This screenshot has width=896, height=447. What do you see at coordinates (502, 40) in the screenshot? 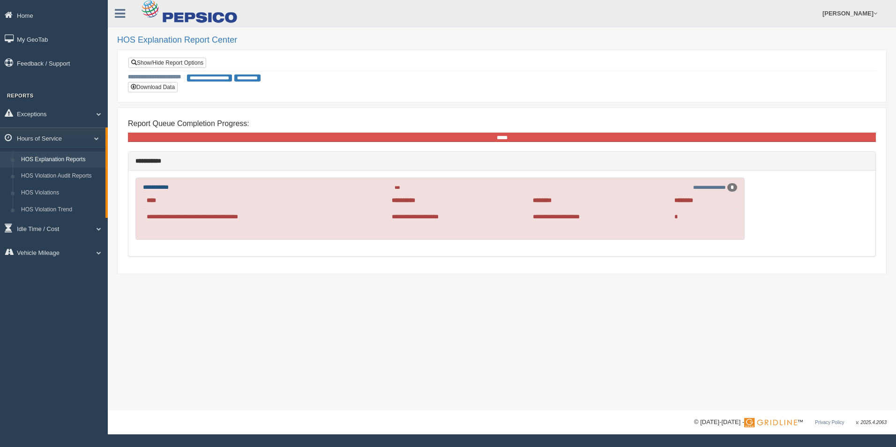
I see `h2: HOS Explanation Report Center` at bounding box center [502, 40].